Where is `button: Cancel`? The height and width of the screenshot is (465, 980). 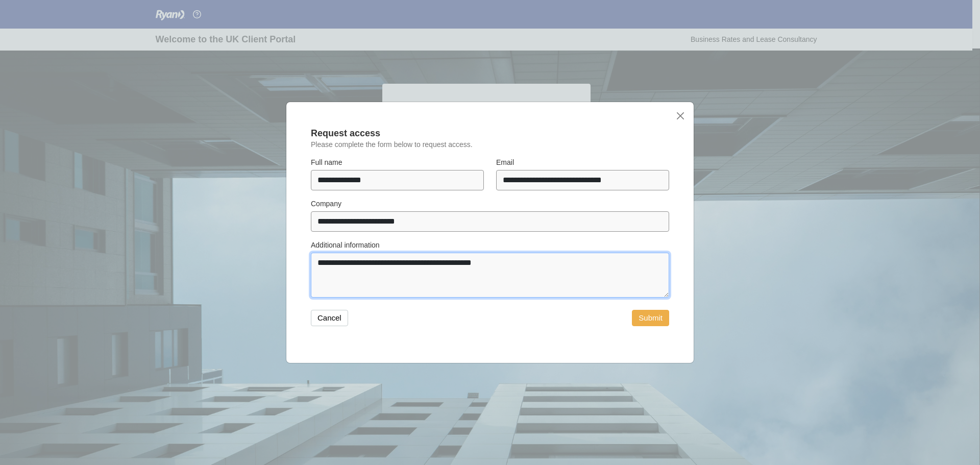 button: Cancel is located at coordinates (329, 318).